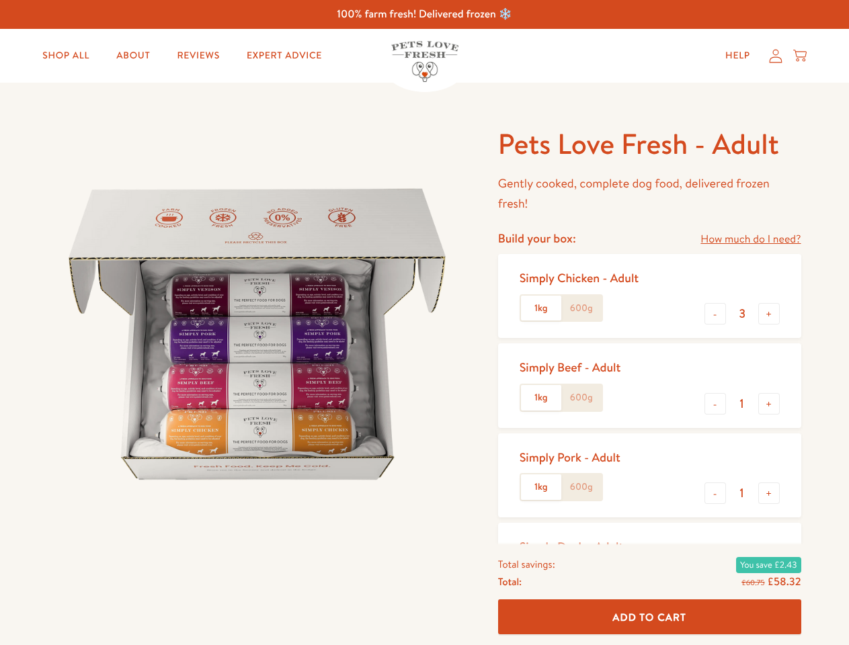 This screenshot has height=645, width=849. Describe the element at coordinates (570, 367) in the screenshot. I see `div: Simply Beef - Adult` at that location.